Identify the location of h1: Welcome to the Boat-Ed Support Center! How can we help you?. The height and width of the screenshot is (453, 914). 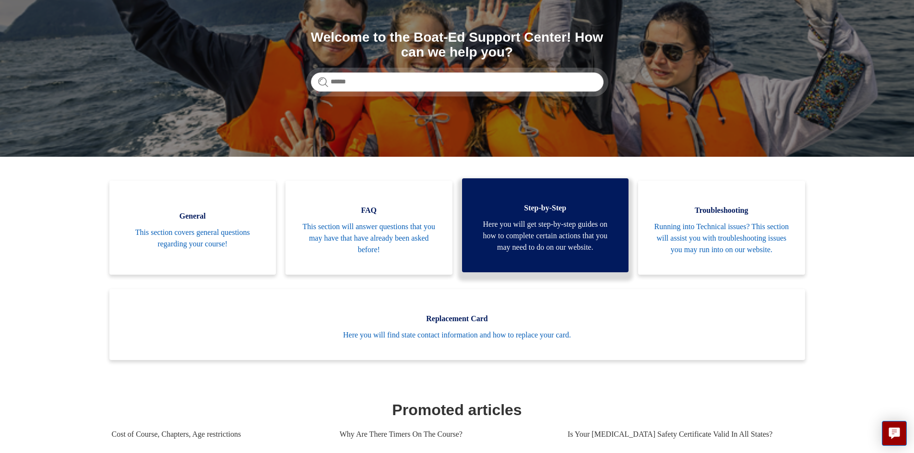
(457, 45).